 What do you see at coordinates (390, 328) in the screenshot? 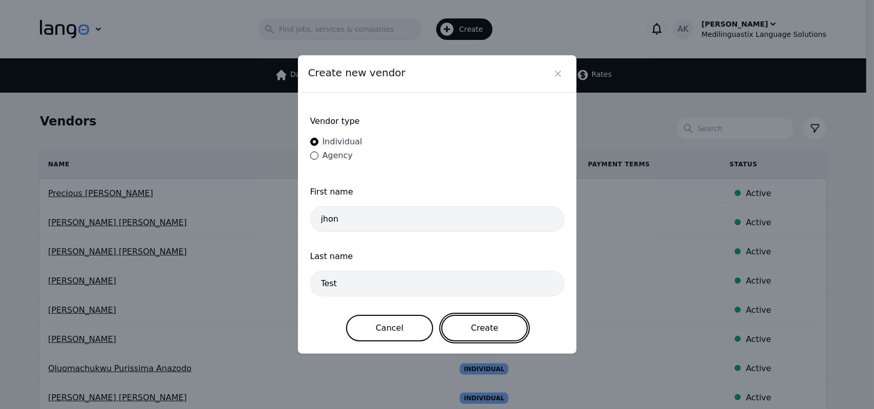
I see `button: Cancel` at bounding box center [390, 328].